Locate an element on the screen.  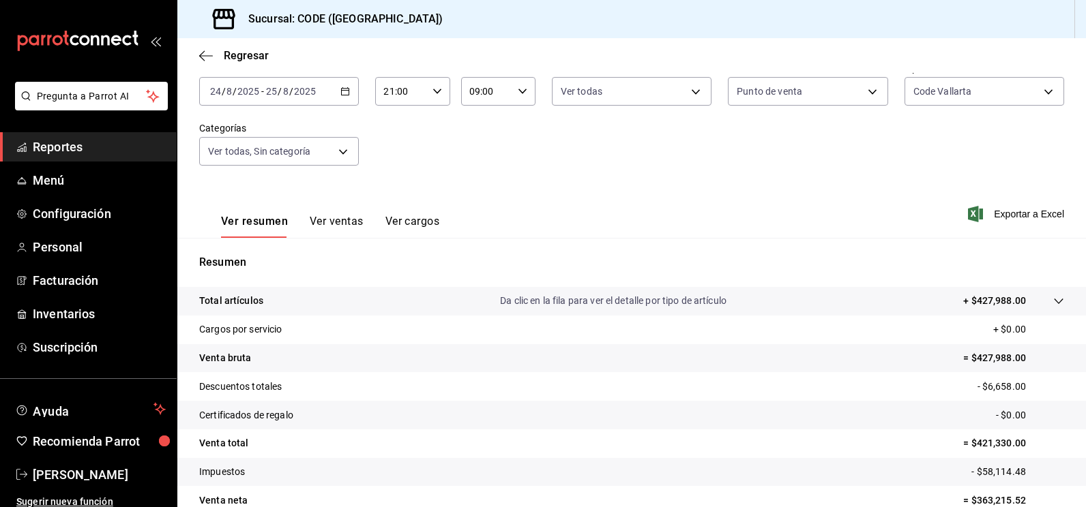
p: Venta bruta is located at coordinates (225, 358).